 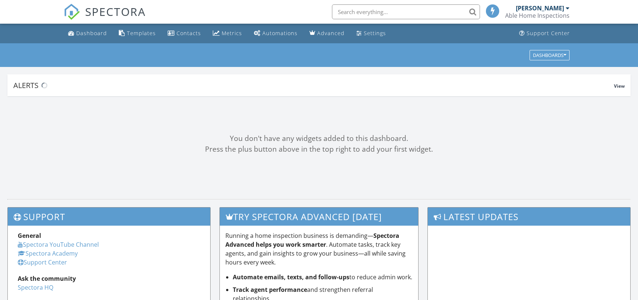 What do you see at coordinates (137, 33) in the screenshot?
I see `a: Templates` at bounding box center [137, 33].